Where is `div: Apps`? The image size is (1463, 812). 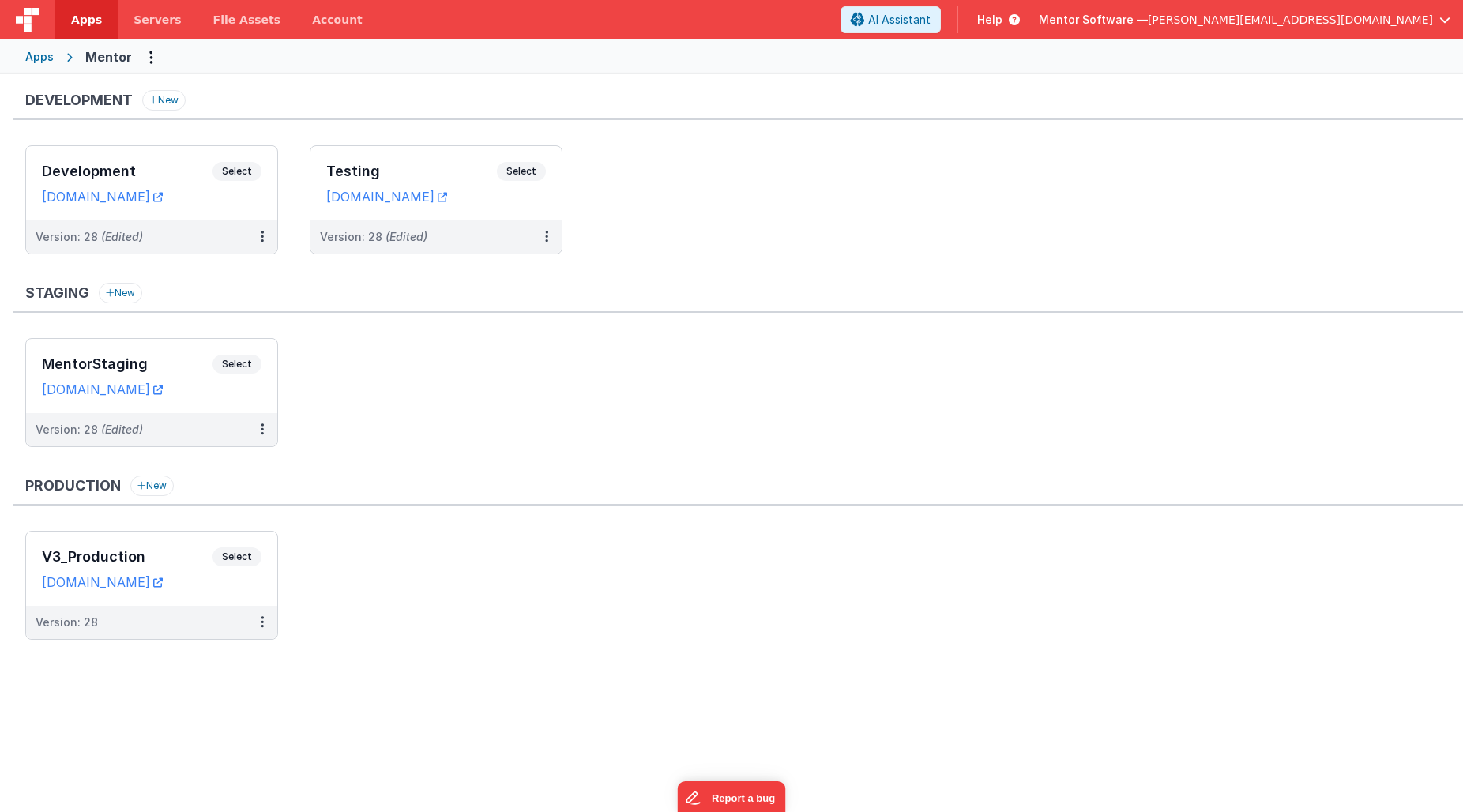
div: Apps is located at coordinates (40, 57).